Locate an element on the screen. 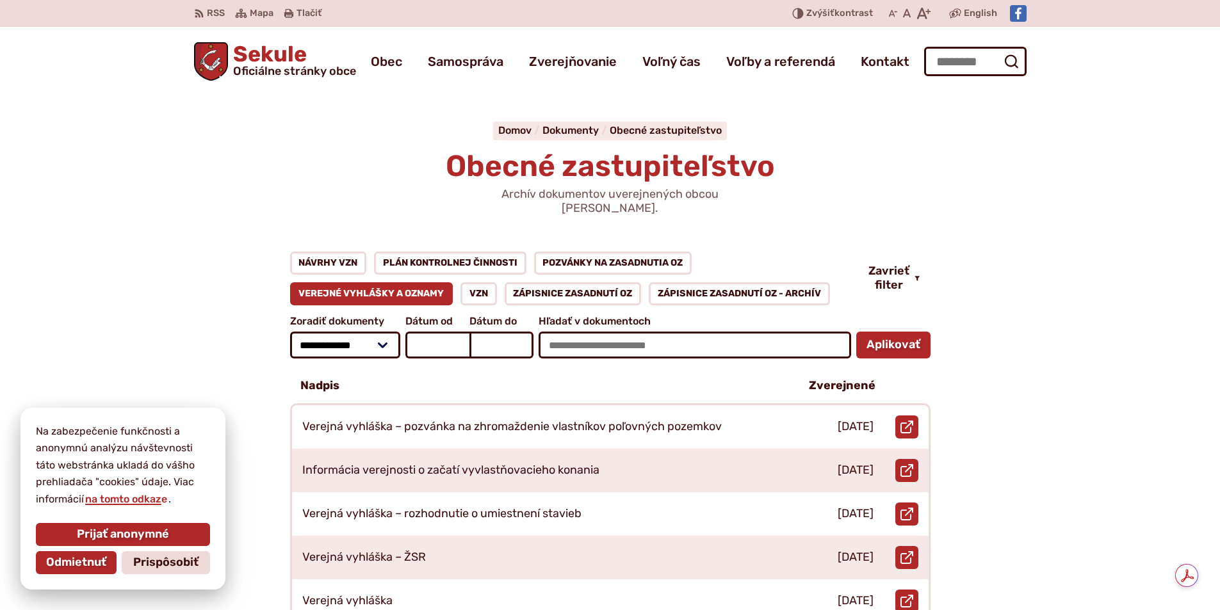 The image size is (1220, 610). span: Kontakt is located at coordinates (885, 61).